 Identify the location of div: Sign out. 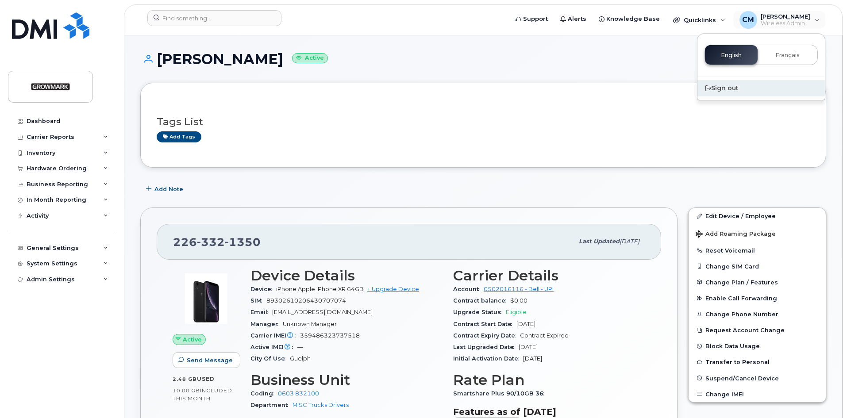
(761, 88).